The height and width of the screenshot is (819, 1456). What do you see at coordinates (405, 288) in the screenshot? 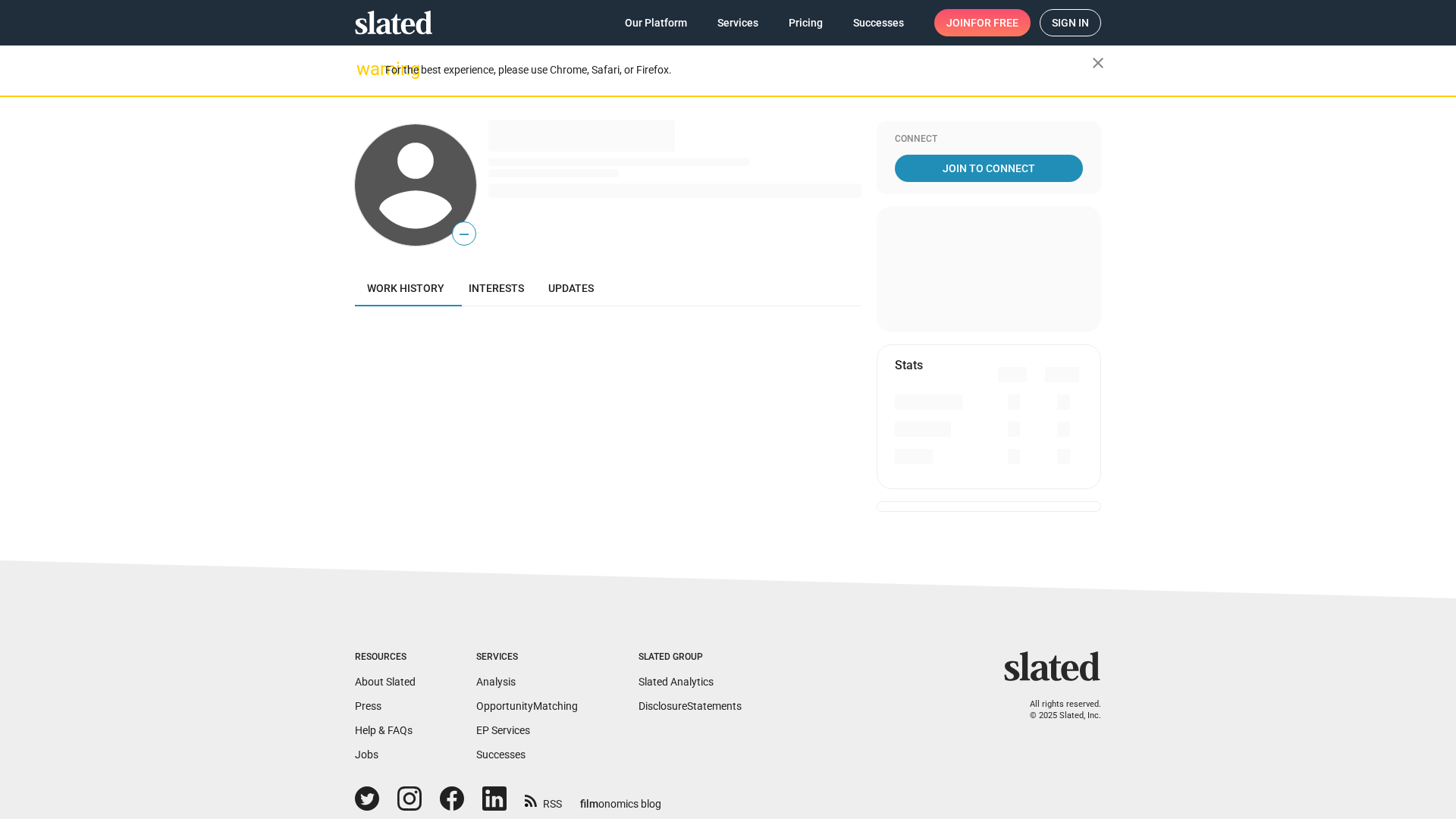
I see `a: Work history` at bounding box center [405, 288].